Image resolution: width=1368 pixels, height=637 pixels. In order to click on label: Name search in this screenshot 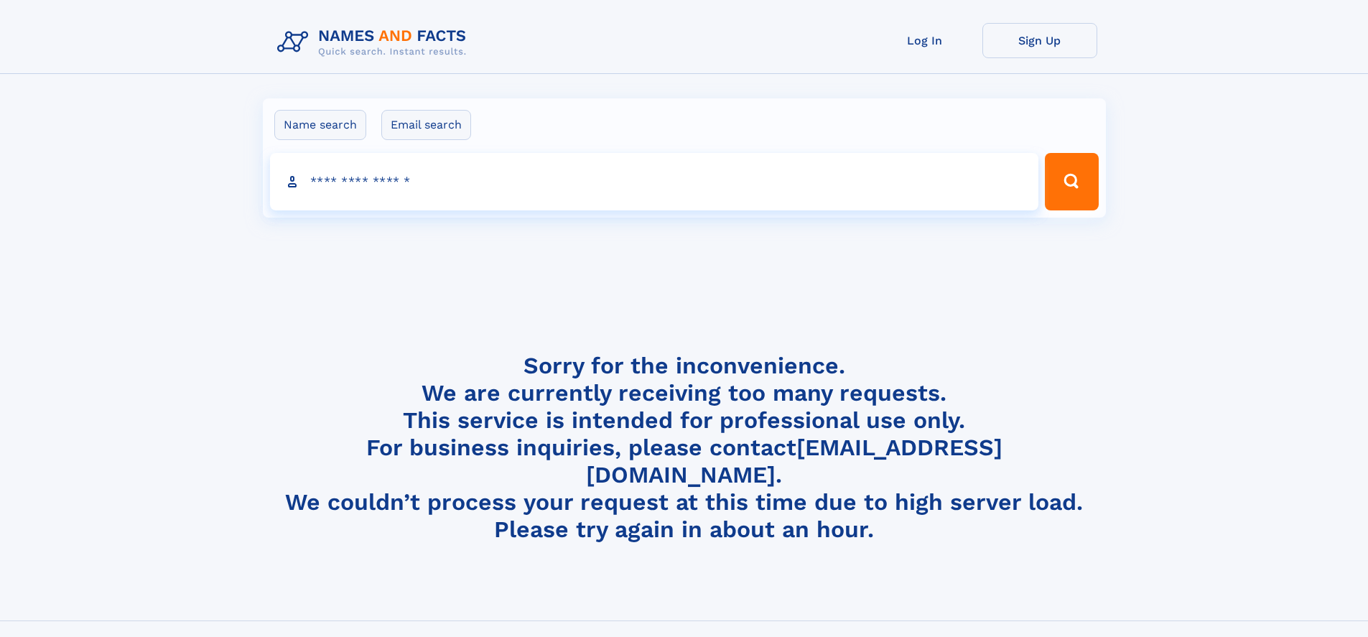, I will do `click(320, 125)`.